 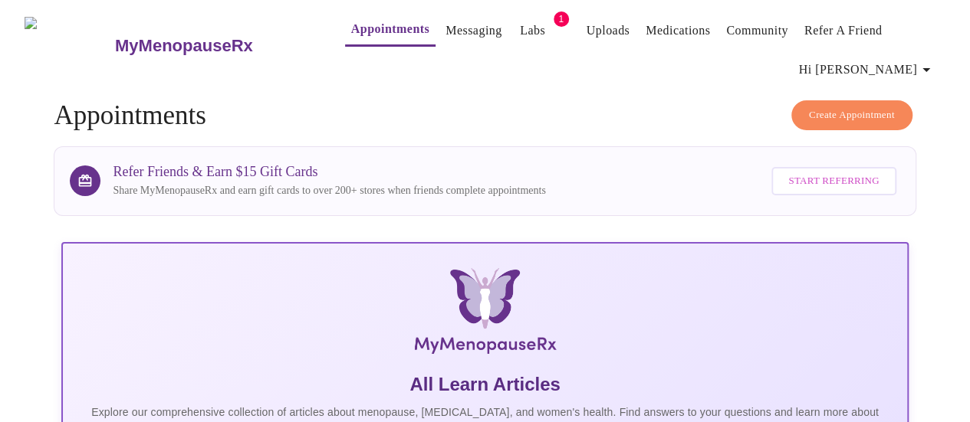 I want to click on a: Labs, so click(x=532, y=31).